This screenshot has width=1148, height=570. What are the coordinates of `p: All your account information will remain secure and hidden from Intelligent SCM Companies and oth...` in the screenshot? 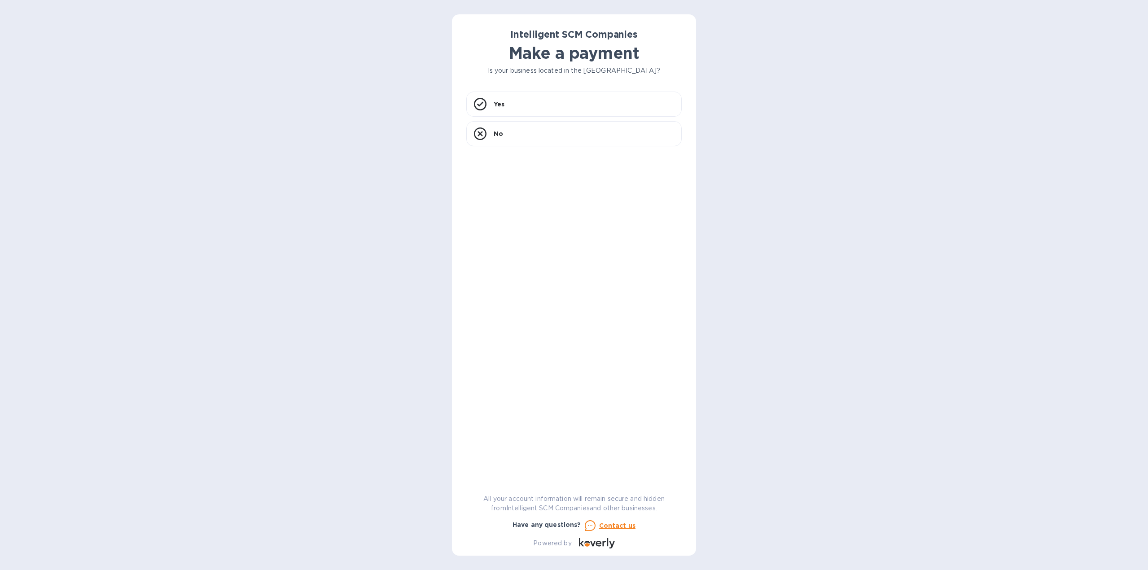 It's located at (574, 504).